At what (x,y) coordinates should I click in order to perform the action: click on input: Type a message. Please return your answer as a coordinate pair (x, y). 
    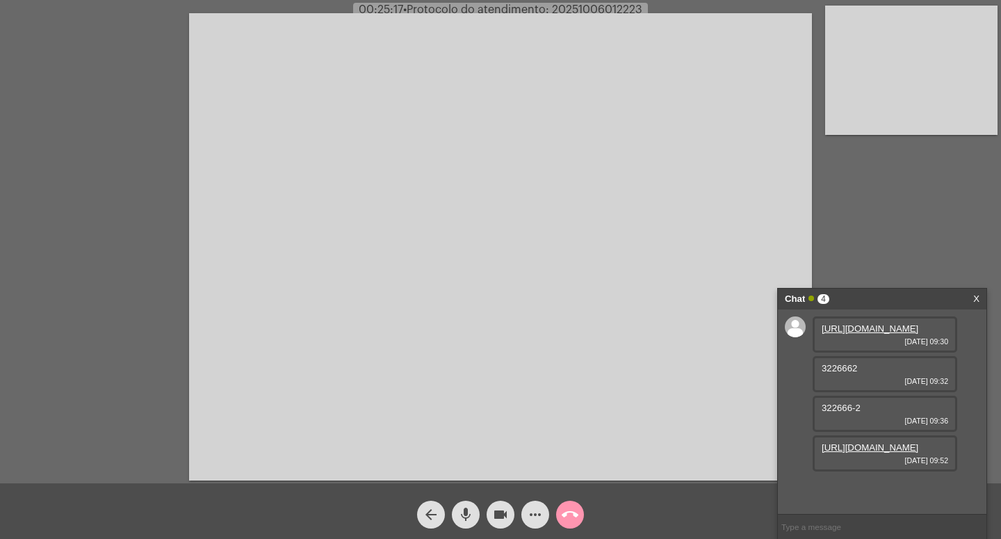
    Looking at the image, I should click on (882, 526).